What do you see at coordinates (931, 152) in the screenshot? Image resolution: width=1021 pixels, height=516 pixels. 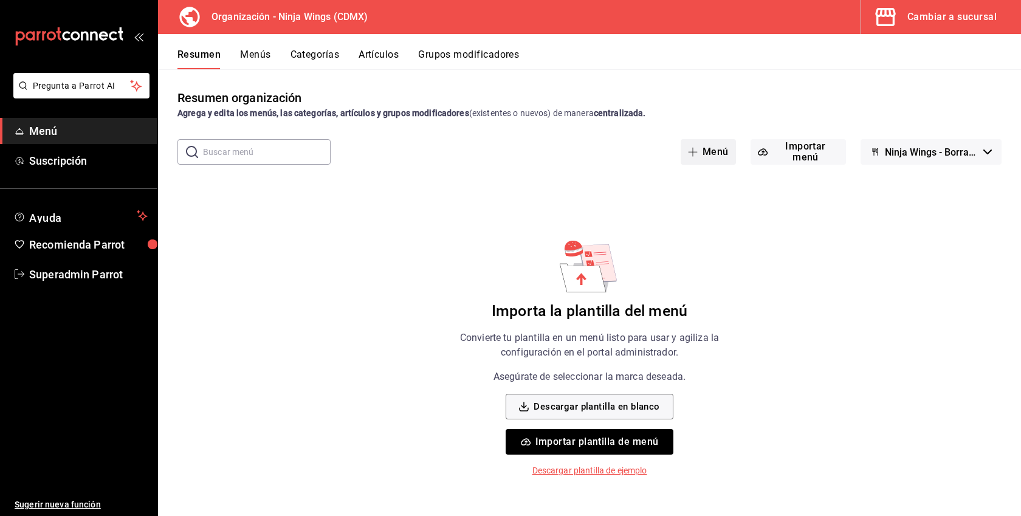 I see `span: Ninja Wings - Borrador` at bounding box center [931, 152].